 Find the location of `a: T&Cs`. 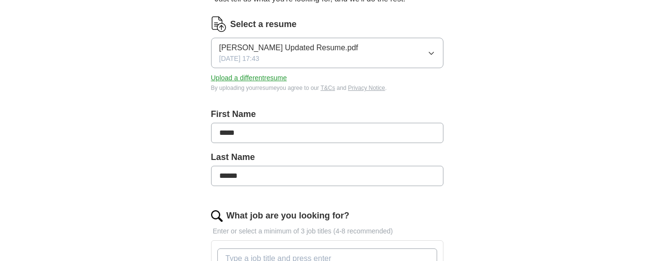

a: T&Cs is located at coordinates (328, 88).